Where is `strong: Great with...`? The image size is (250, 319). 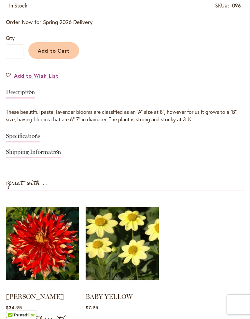
strong: Great with... is located at coordinates (27, 183).